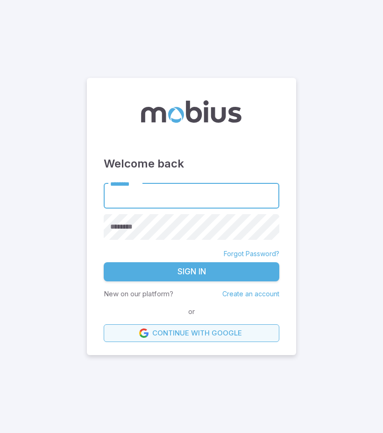  What do you see at coordinates (138, 294) in the screenshot?
I see `p: New on our platform?` at bounding box center [138, 294].